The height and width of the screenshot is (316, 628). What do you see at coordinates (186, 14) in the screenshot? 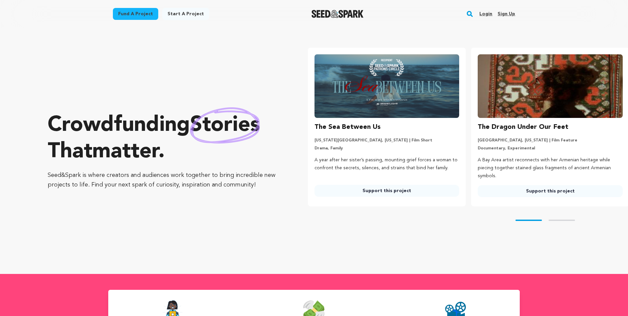
I see `a: Start a project` at bounding box center [186, 14].